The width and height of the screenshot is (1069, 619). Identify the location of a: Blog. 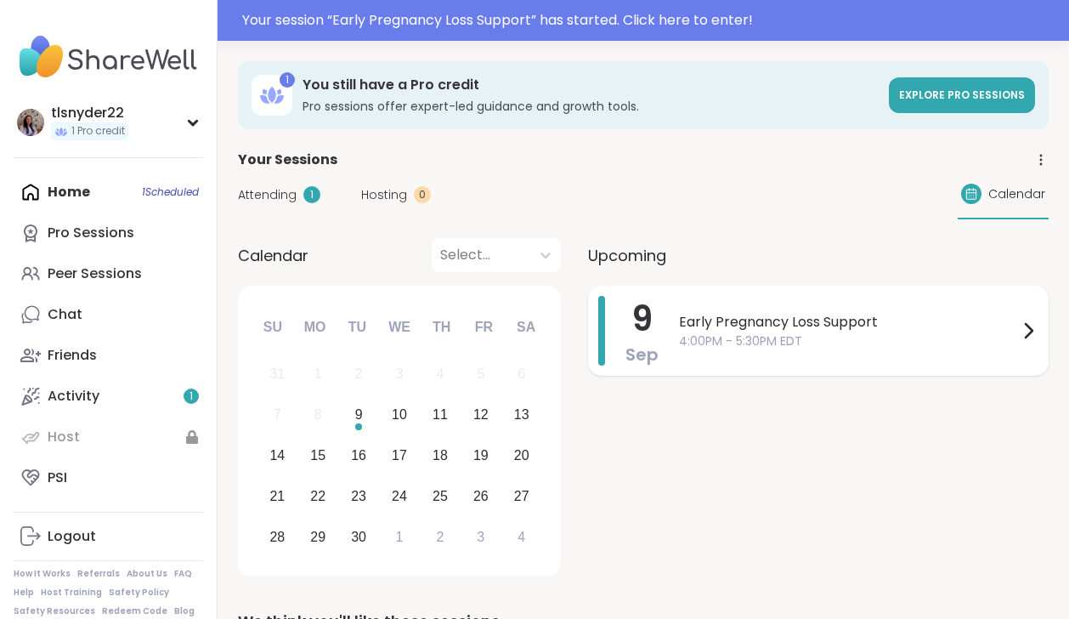
(184, 611).